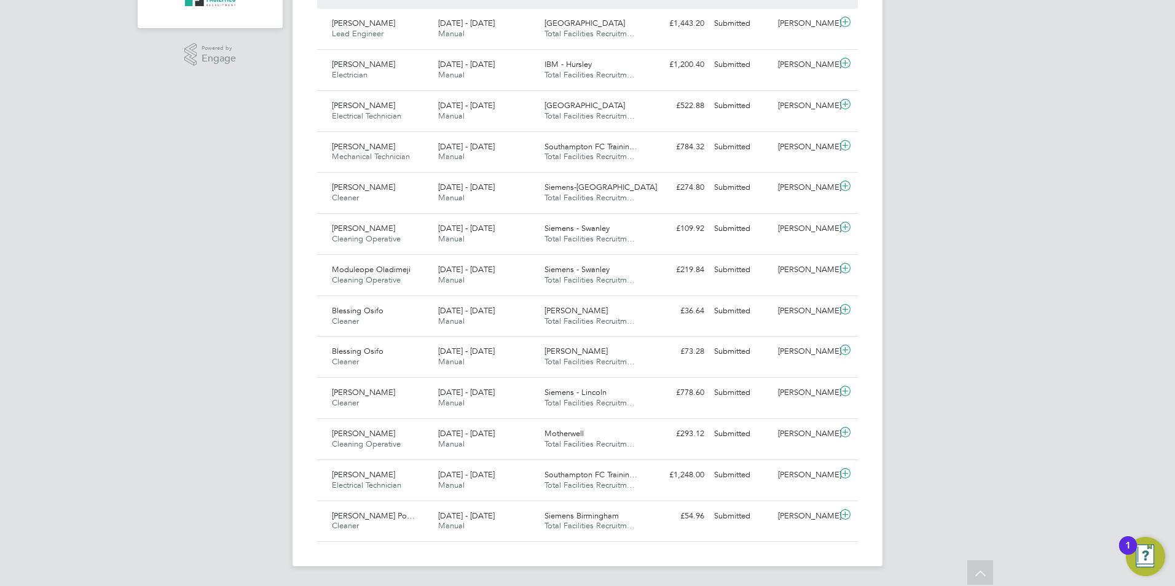 The height and width of the screenshot is (586, 1175). I want to click on div: £293.12, so click(677, 434).